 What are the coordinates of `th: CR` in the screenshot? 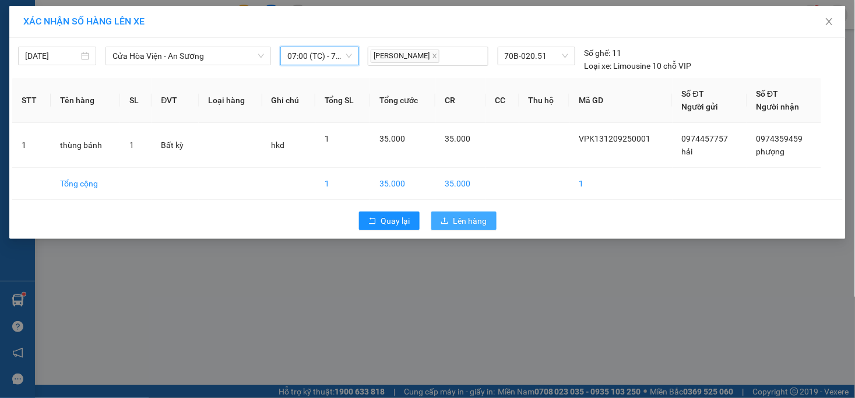 It's located at (461, 100).